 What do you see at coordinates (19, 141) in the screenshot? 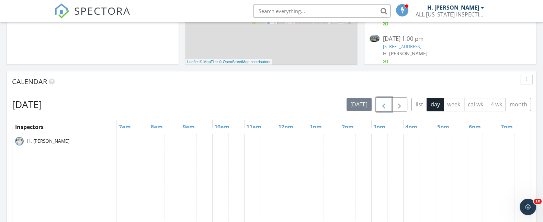
I see `img: hugh_ebanks__all_florida.jpg` at bounding box center [19, 141].